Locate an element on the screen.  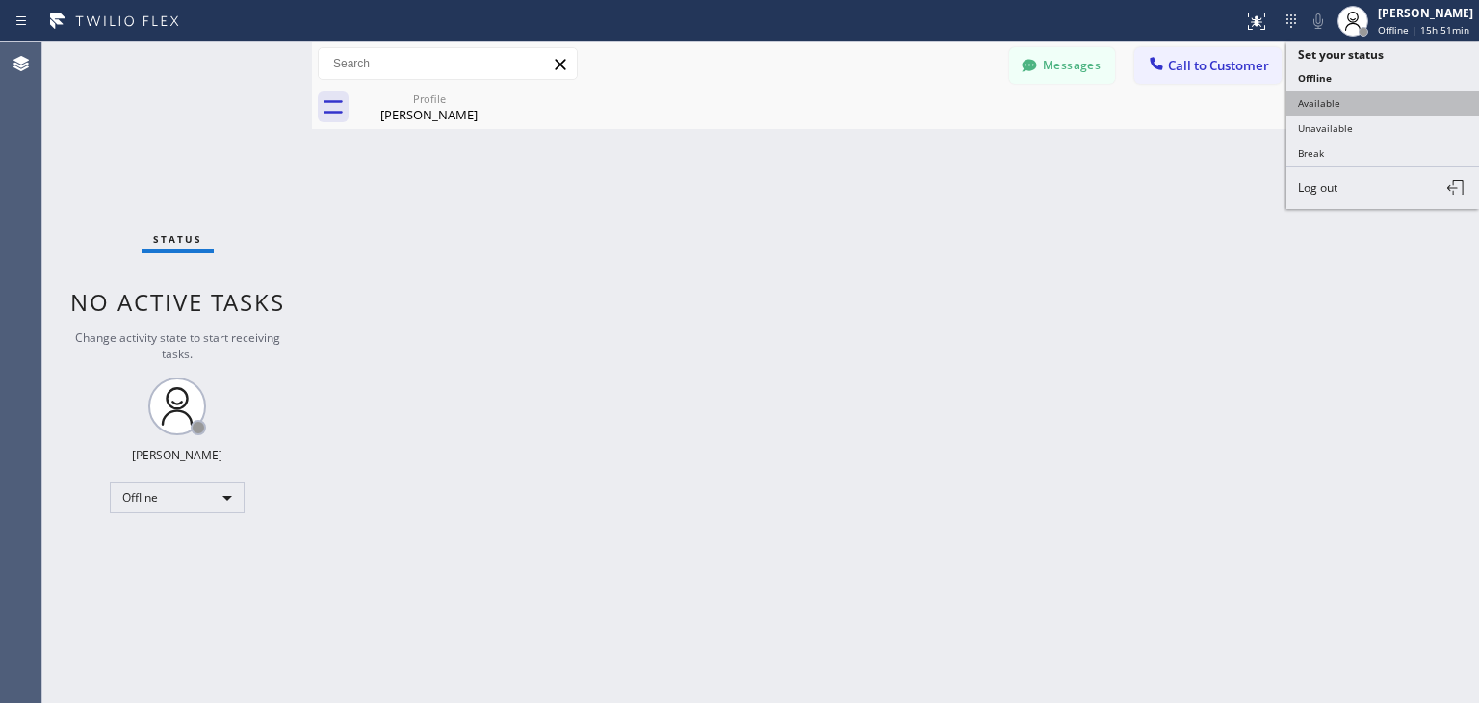
input: Search is located at coordinates (448, 64).